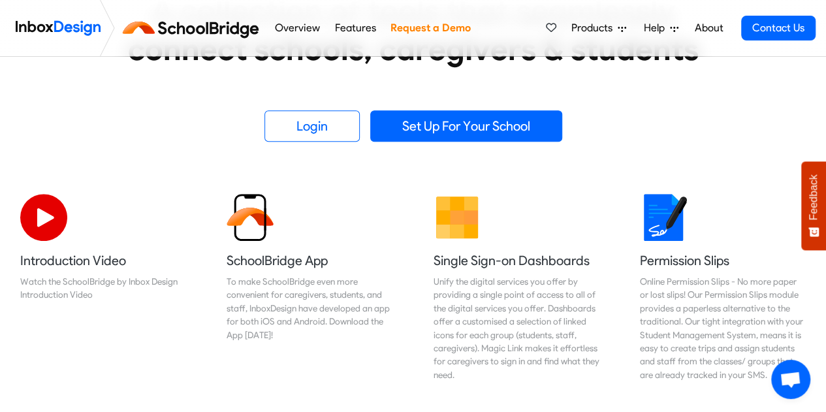 This screenshot has width=826, height=412. I want to click on div: Open chat, so click(791, 379).